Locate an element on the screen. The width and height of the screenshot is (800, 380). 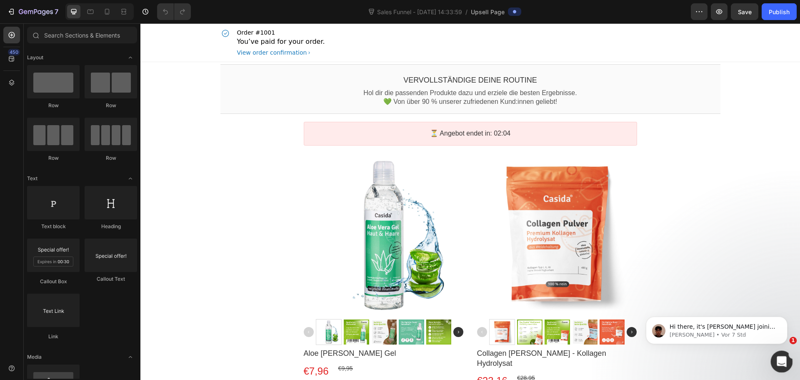
div: message notification from Kyle, Vor 7 Std. Hi there, it's Kyle joining to assist you! I have upda... is located at coordinates (83, 31).